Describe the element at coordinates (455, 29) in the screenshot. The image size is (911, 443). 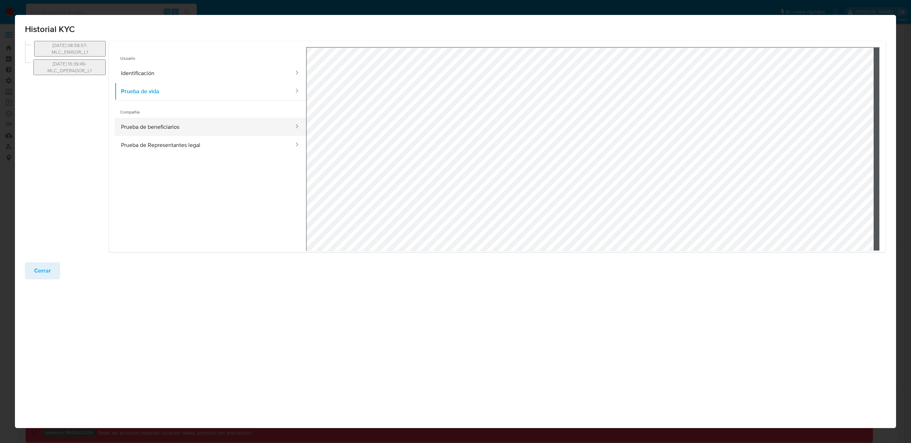
I see `span: Historial KYC` at that location.